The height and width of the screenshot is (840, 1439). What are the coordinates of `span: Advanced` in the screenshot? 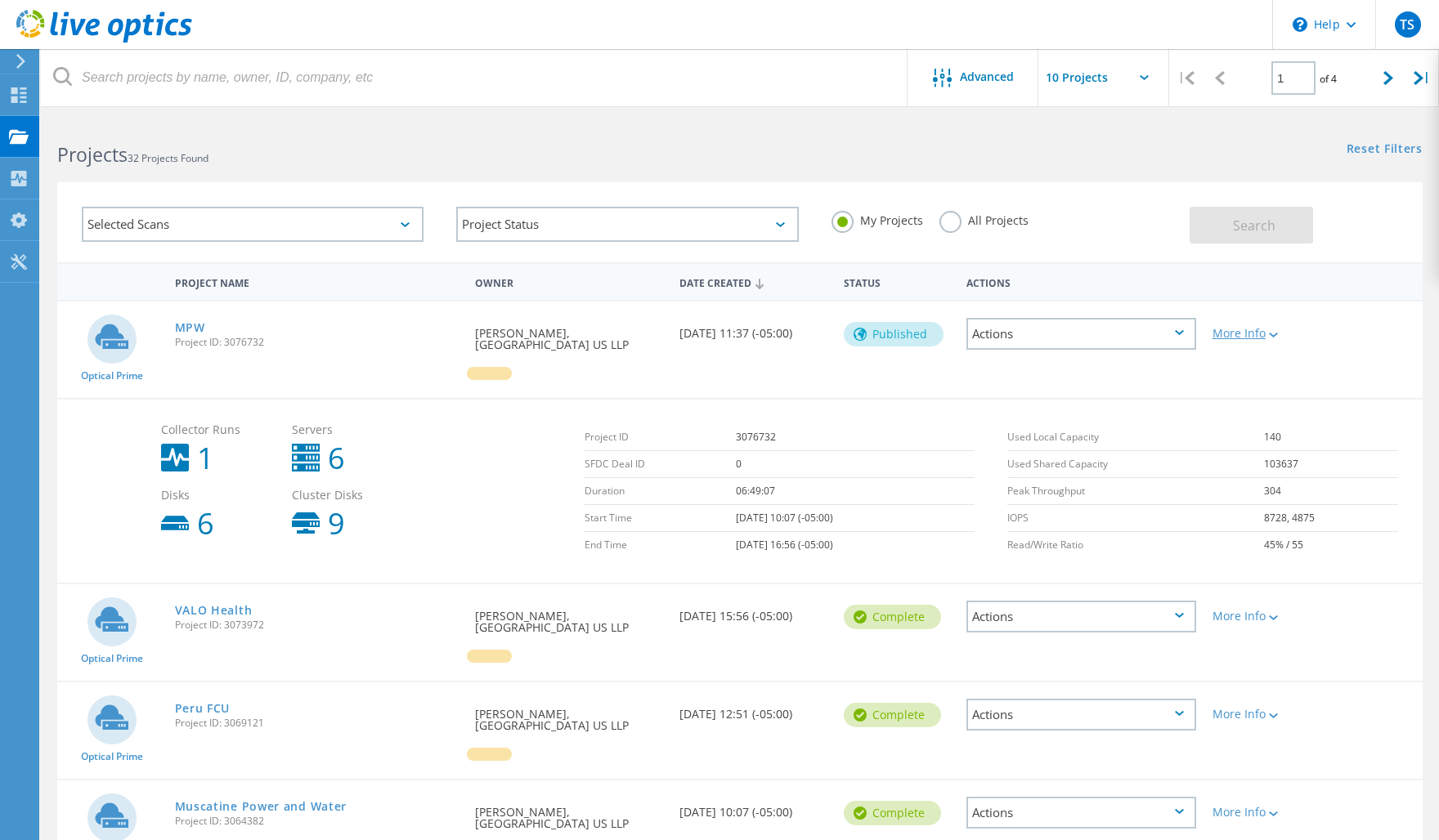 It's located at (987, 77).